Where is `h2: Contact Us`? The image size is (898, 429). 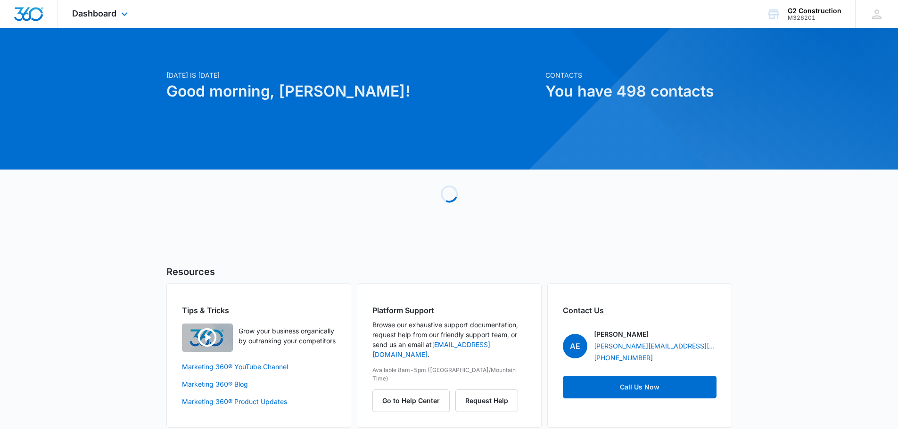 h2: Contact Us is located at coordinates (640, 311).